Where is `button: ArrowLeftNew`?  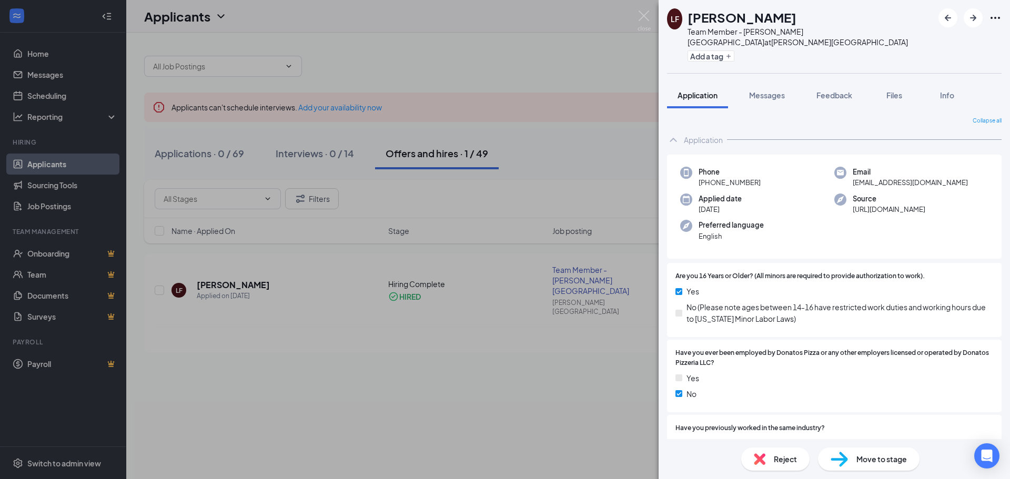
button: ArrowLeftNew is located at coordinates (948, 18).